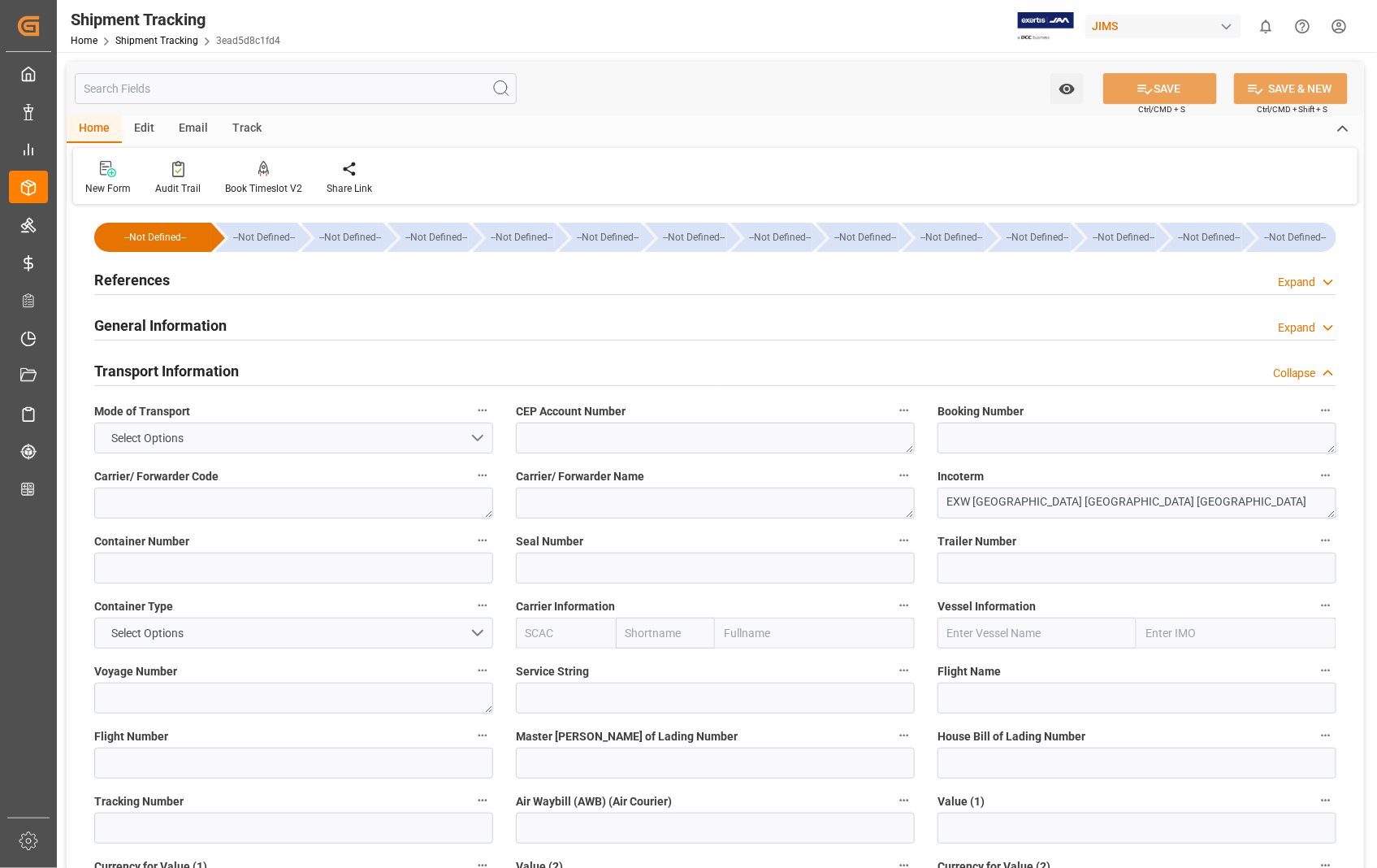 The height and width of the screenshot is (868, 1377). Describe the element at coordinates (1326, 735) in the screenshot. I see `button: House Bill of Lading Number` at that location.